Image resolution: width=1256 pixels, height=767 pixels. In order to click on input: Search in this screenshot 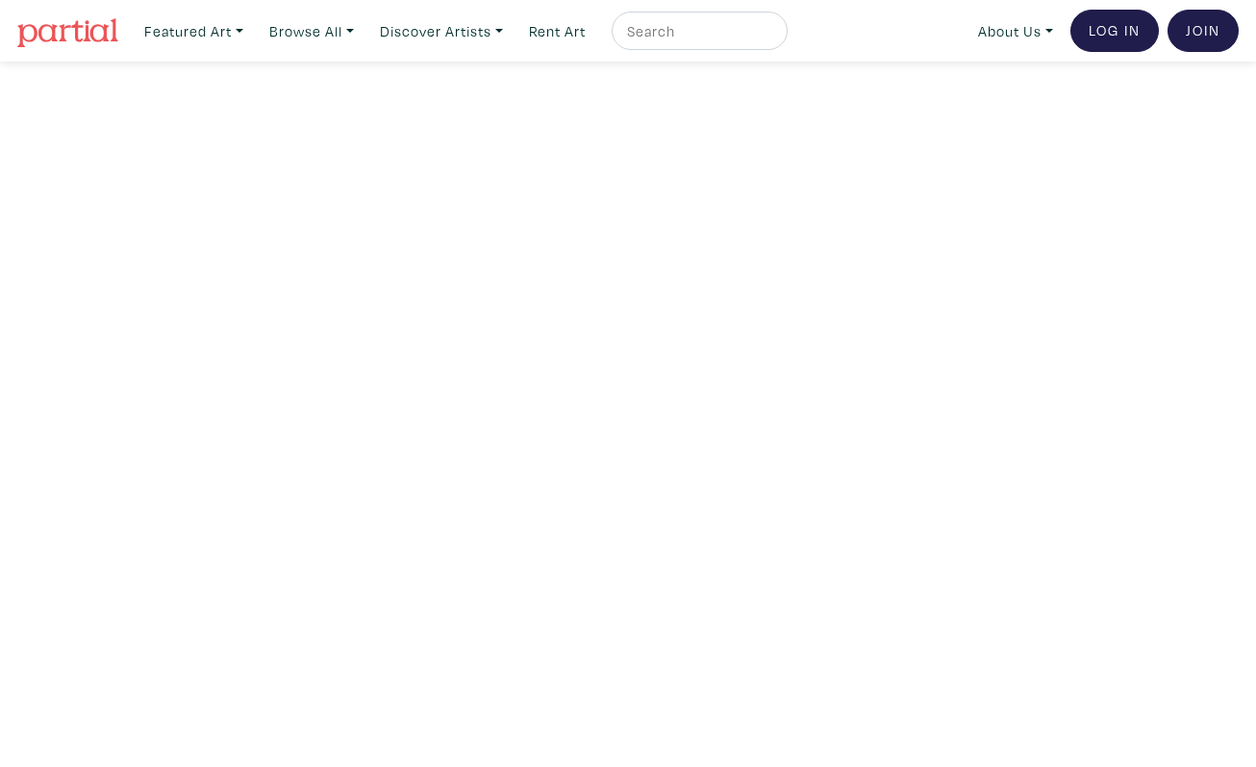, I will do `click(698, 31)`.